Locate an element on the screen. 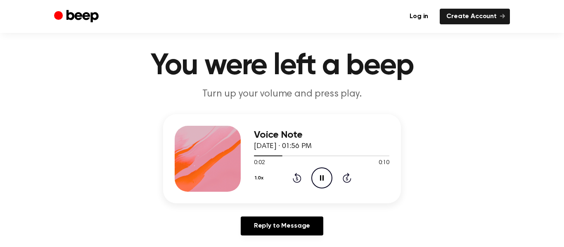 Image resolution: width=564 pixels, height=247 pixels. a: Reply to Message is located at coordinates (282, 226).